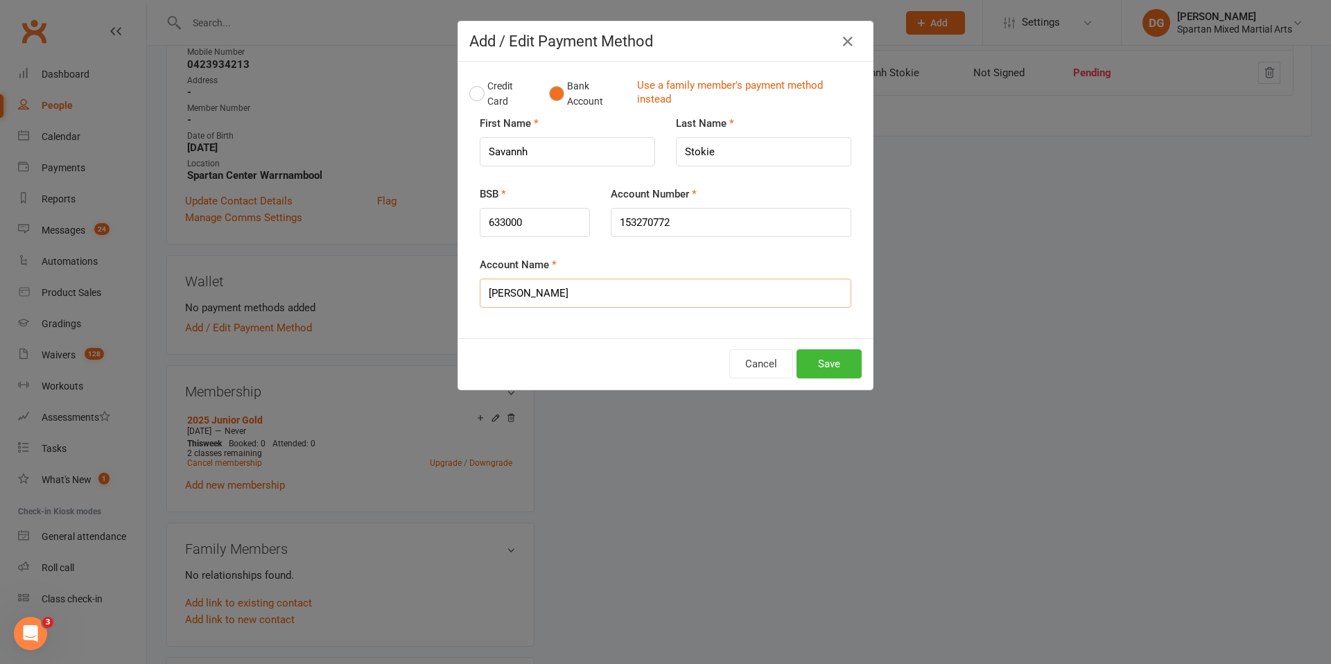  What do you see at coordinates (48, 622) in the screenshot?
I see `span: 3` at bounding box center [48, 622].